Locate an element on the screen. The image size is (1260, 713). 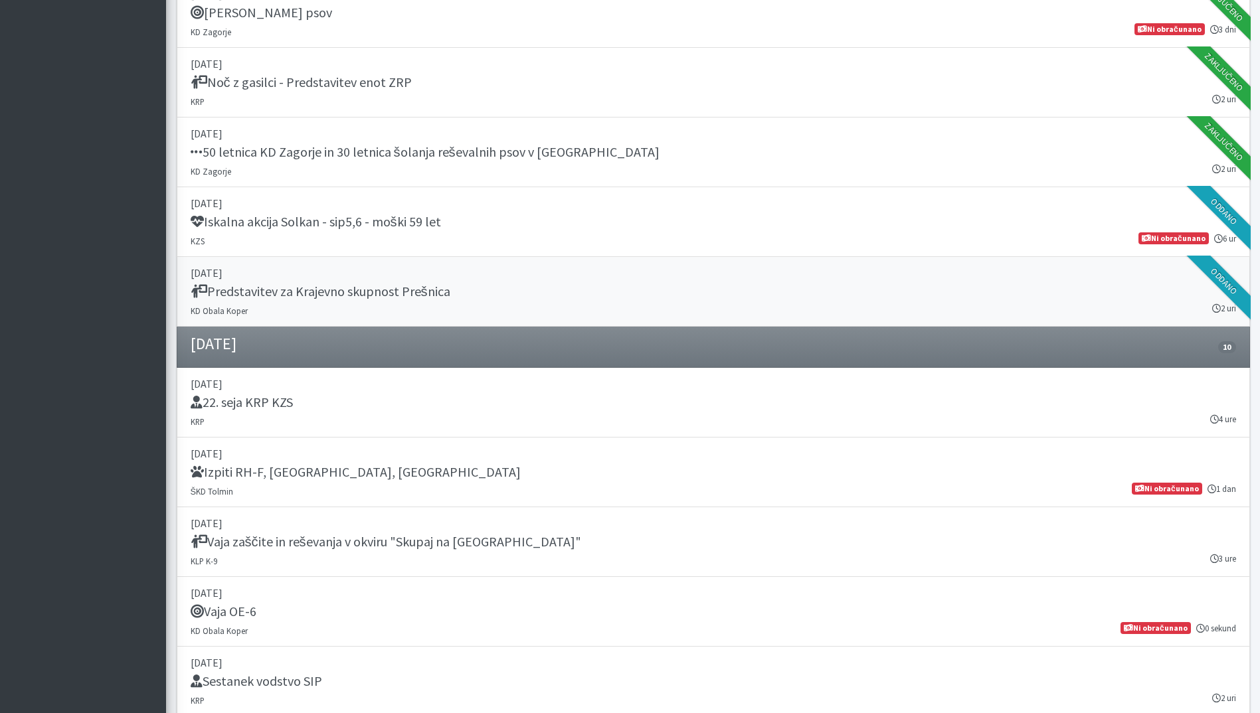
small: 1 dan is located at coordinates (1221, 489).